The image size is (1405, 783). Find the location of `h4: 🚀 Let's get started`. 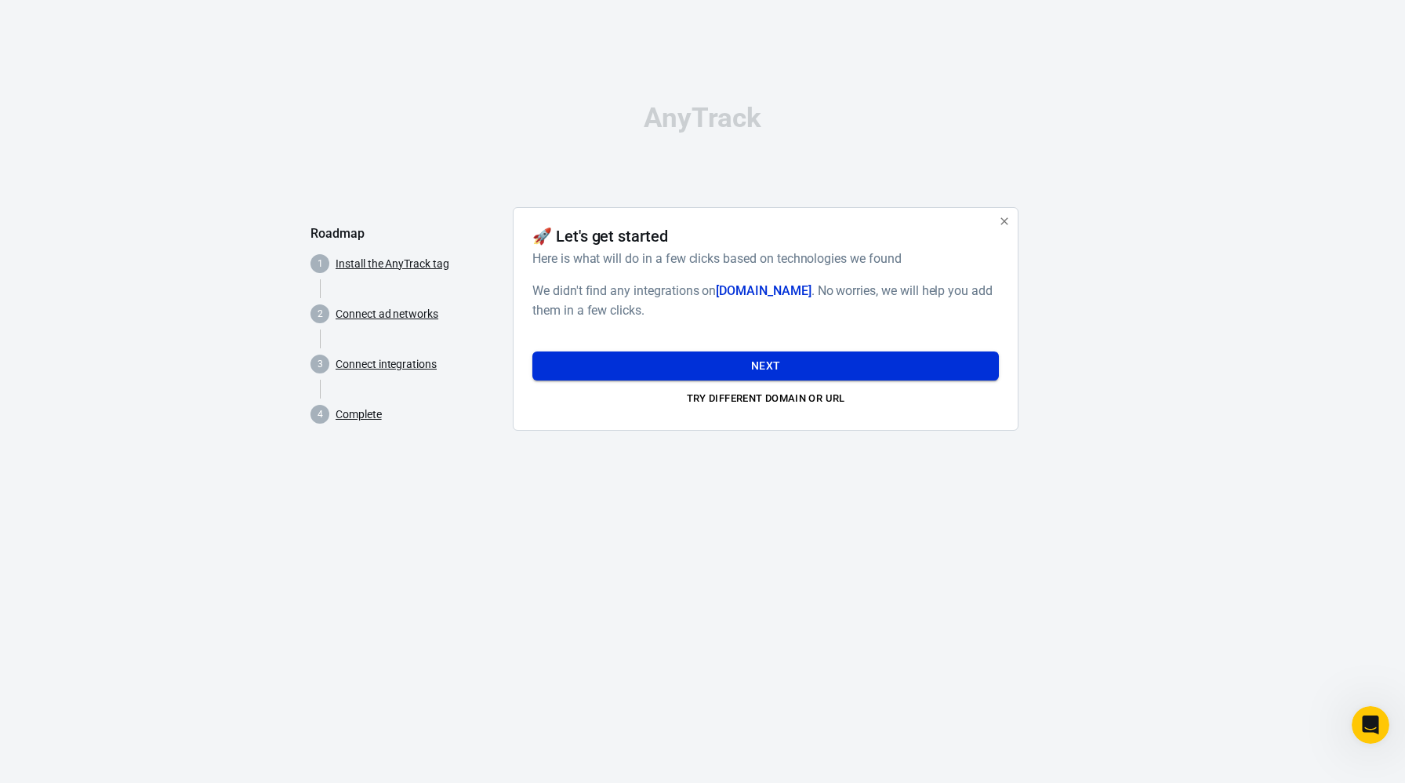

h4: 🚀 Let's get started is located at coordinates (600, 236).